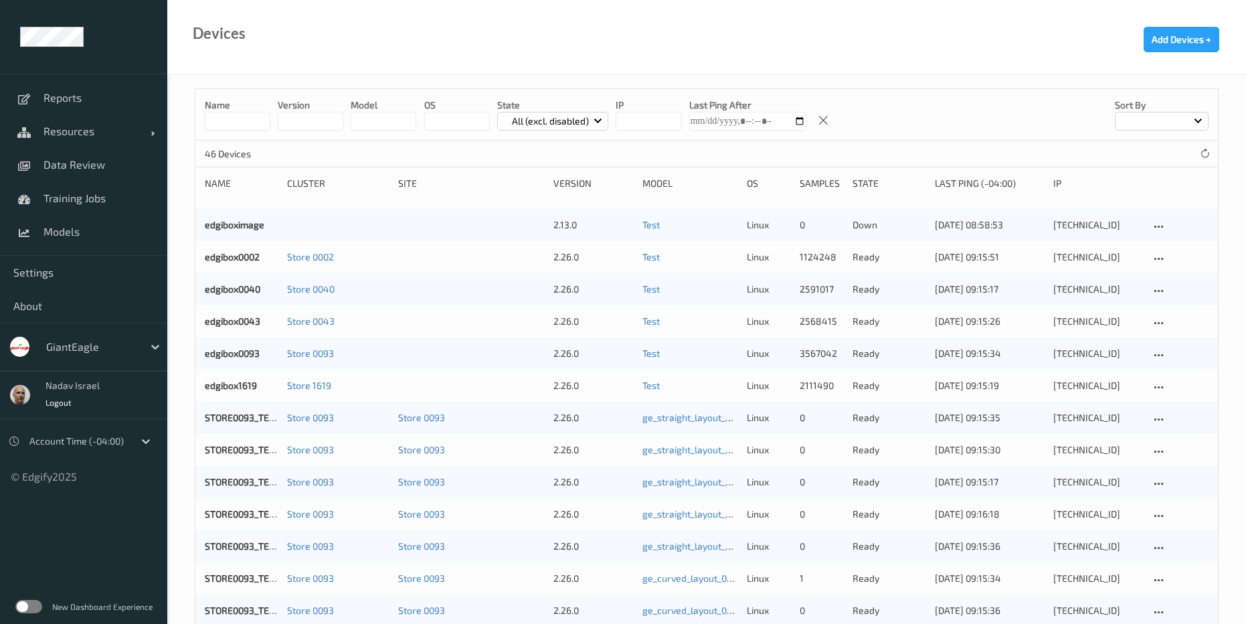 The image size is (1246, 624). I want to click on a: STORE0093_TERM393, so click(252, 417).